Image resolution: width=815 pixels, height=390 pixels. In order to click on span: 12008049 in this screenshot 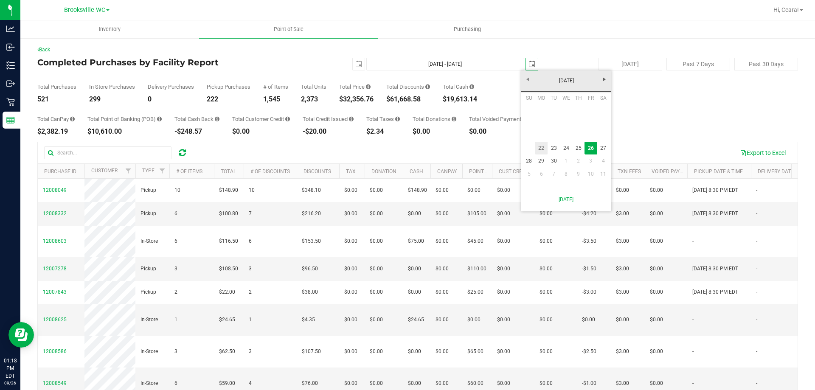, I will do `click(55, 190)`.